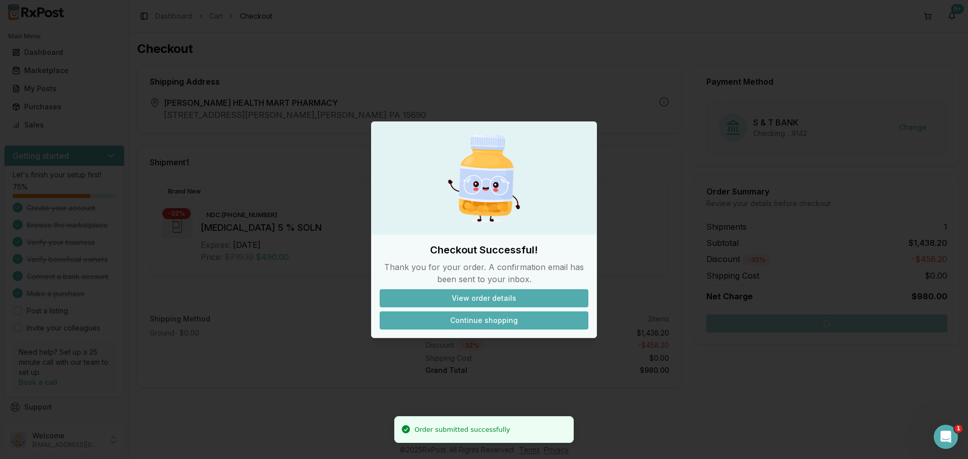 This screenshot has width=968, height=459. What do you see at coordinates (484, 179) in the screenshot?
I see `img: Happy Pill Bottle` at bounding box center [484, 179].